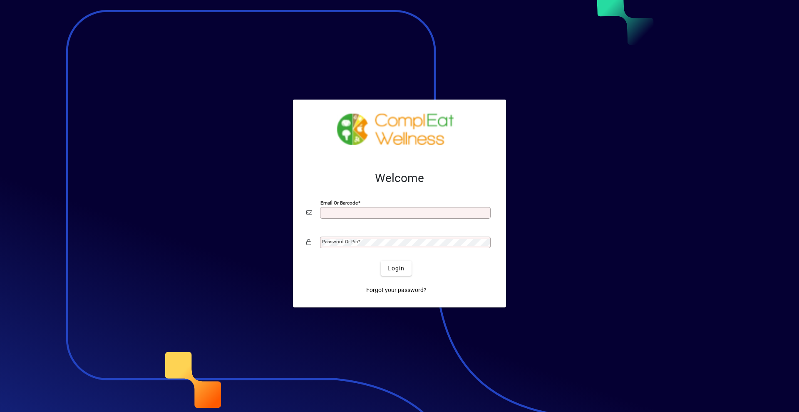 Image resolution: width=799 pixels, height=412 pixels. I want to click on mat-label: Email or Barcode, so click(339, 203).